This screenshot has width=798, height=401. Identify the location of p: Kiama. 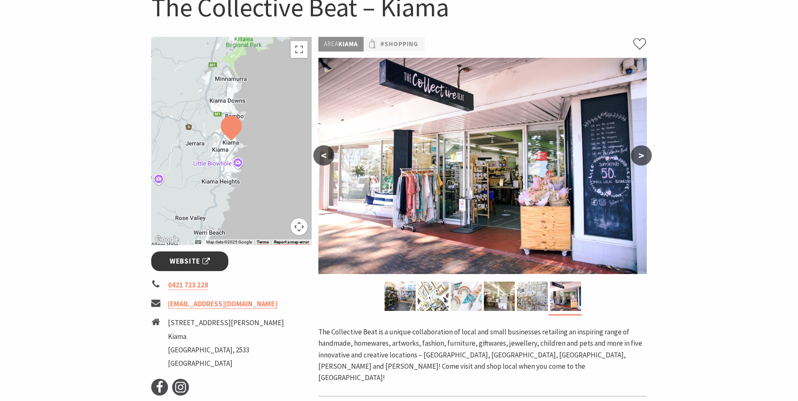
(341, 44).